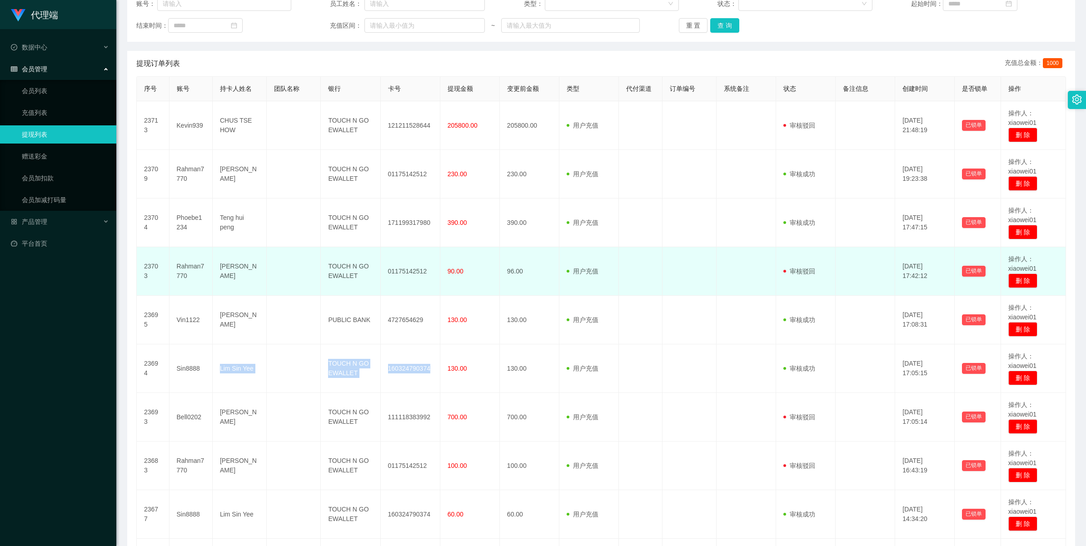  Describe the element at coordinates (239, 223) in the screenshot. I see `td: Teng hui peng` at that location.